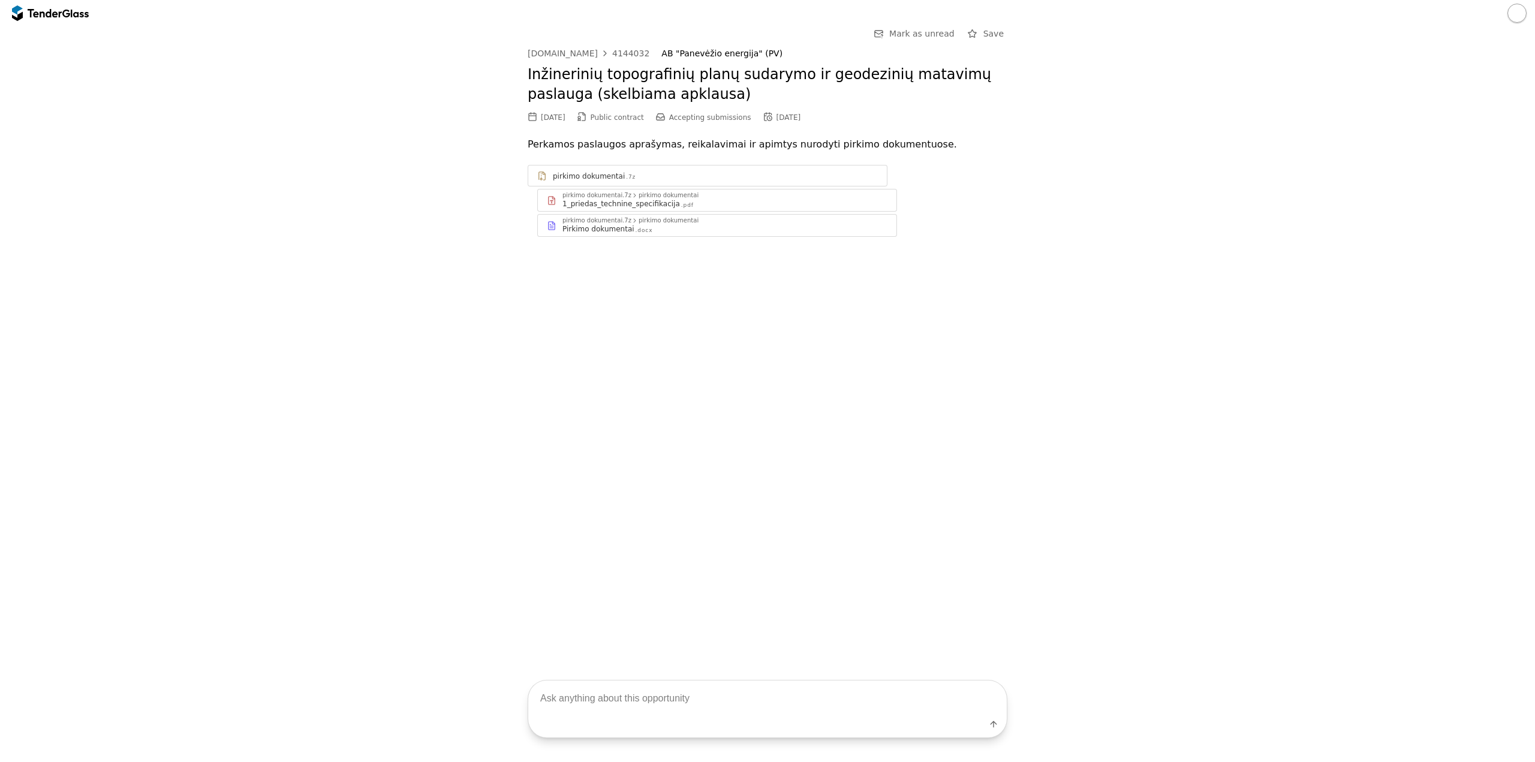 The width and height of the screenshot is (1535, 762). What do you see at coordinates (708, 176) in the screenshot?
I see `a: pirkimo dokumentai.7z` at bounding box center [708, 176].